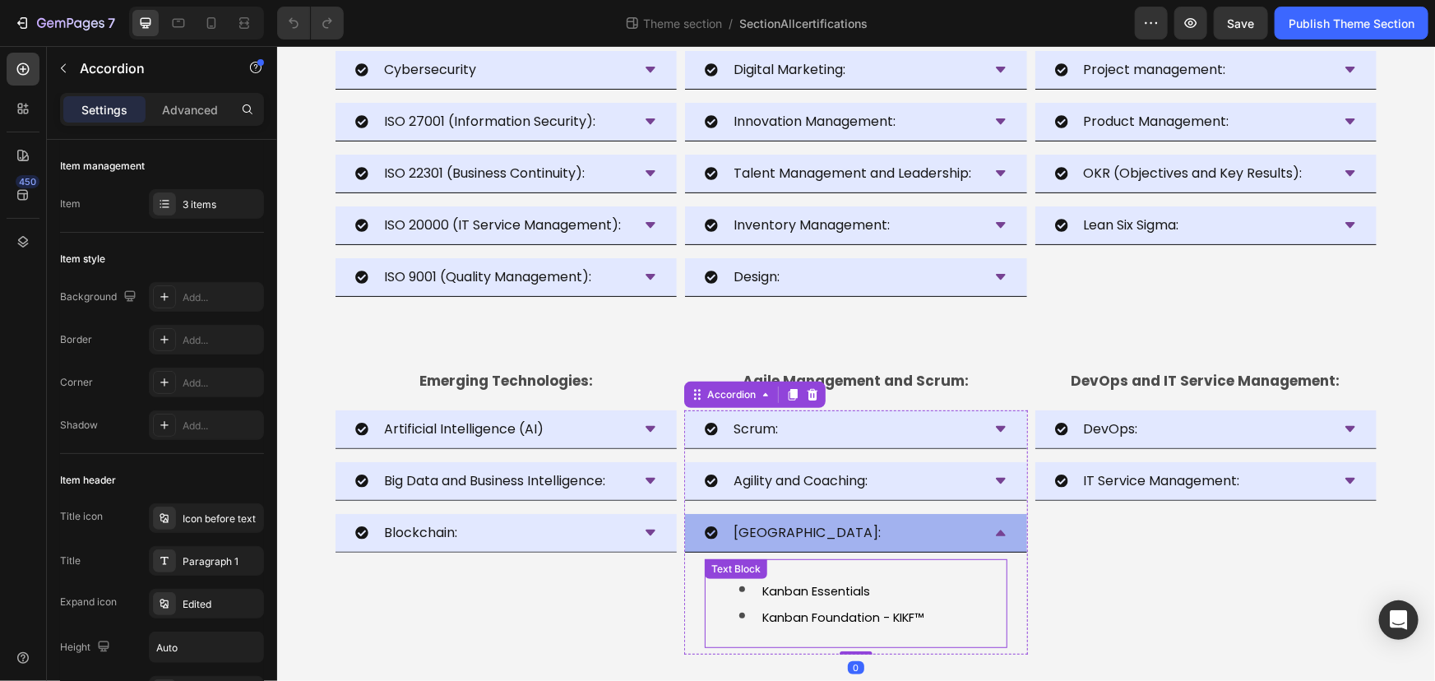 This screenshot has height=681, width=1435. What do you see at coordinates (879, 76) in the screenshot?
I see `p: Product Management:` at bounding box center [879, 76].